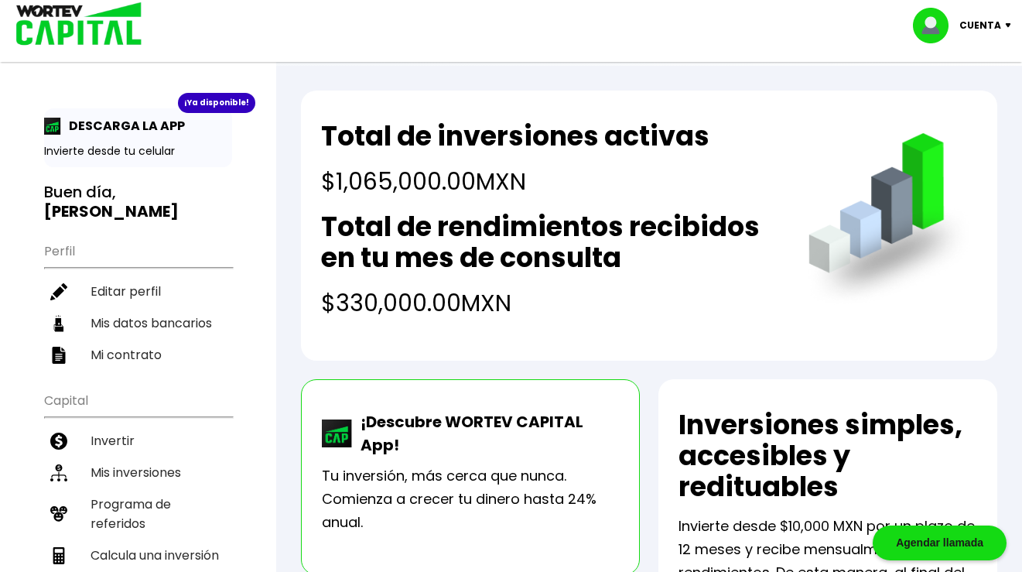  I want to click on img: inversiones-icon.6695dc30.svg, so click(59, 473).